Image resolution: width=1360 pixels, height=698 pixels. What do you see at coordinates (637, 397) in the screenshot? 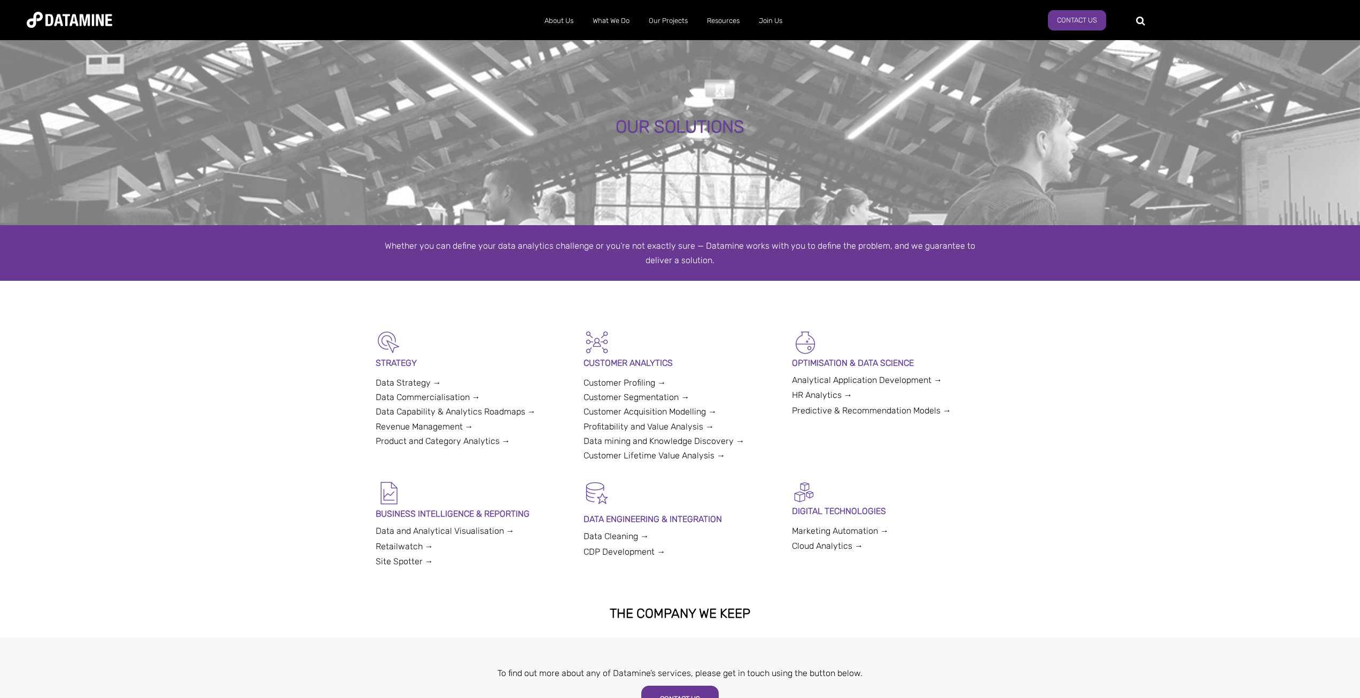
I see `a: Customer Segmentation →` at bounding box center [637, 397].